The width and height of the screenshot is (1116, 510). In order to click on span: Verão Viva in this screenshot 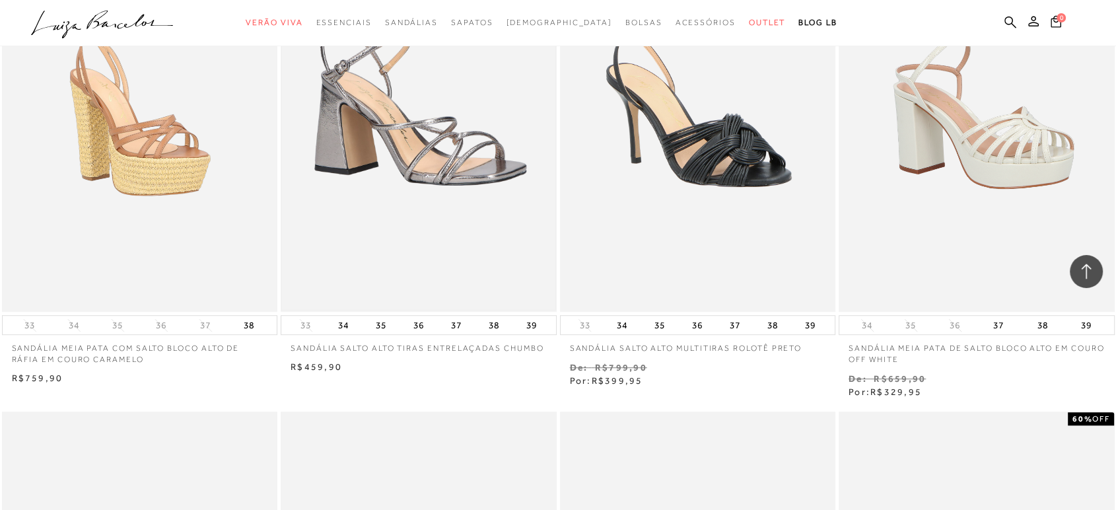, I will do `click(274, 22)`.